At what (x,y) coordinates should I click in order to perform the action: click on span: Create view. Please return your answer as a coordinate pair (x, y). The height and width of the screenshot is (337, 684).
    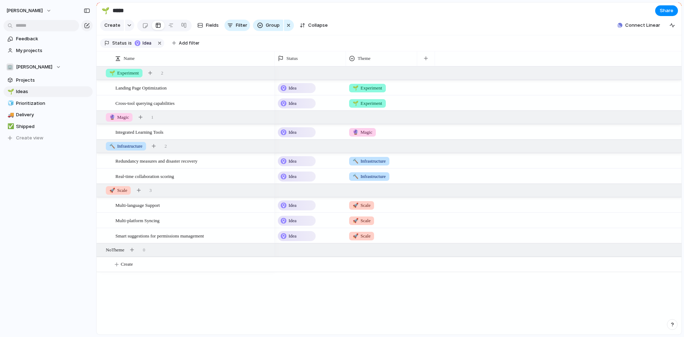
    Looking at the image, I should click on (30, 138).